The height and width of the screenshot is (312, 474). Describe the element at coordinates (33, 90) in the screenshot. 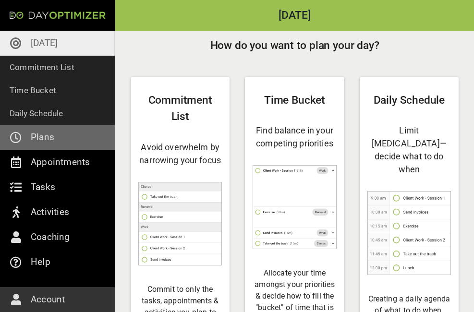

I see `p: Time Bucket` at that location.